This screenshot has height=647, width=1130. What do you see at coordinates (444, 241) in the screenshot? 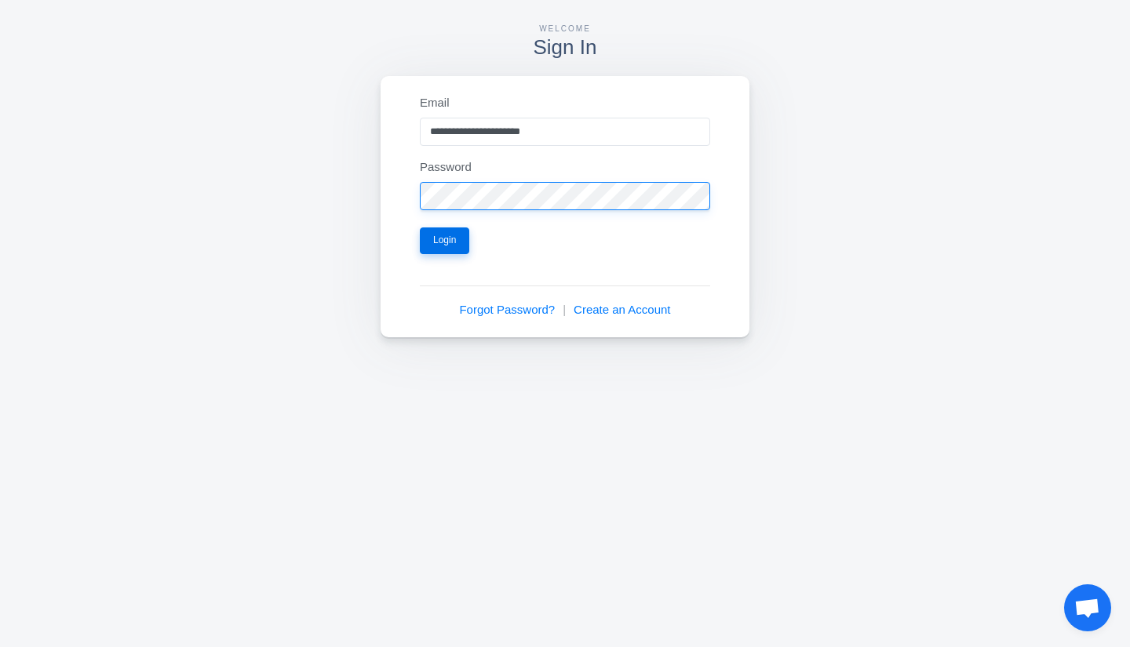
I see `button: Login` at bounding box center [444, 241].